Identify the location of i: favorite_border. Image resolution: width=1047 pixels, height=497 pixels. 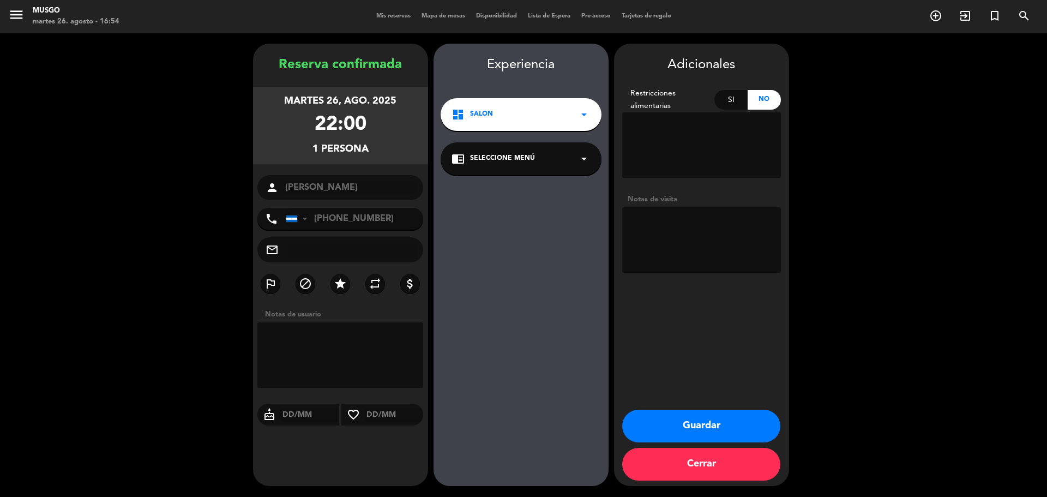
(353, 414).